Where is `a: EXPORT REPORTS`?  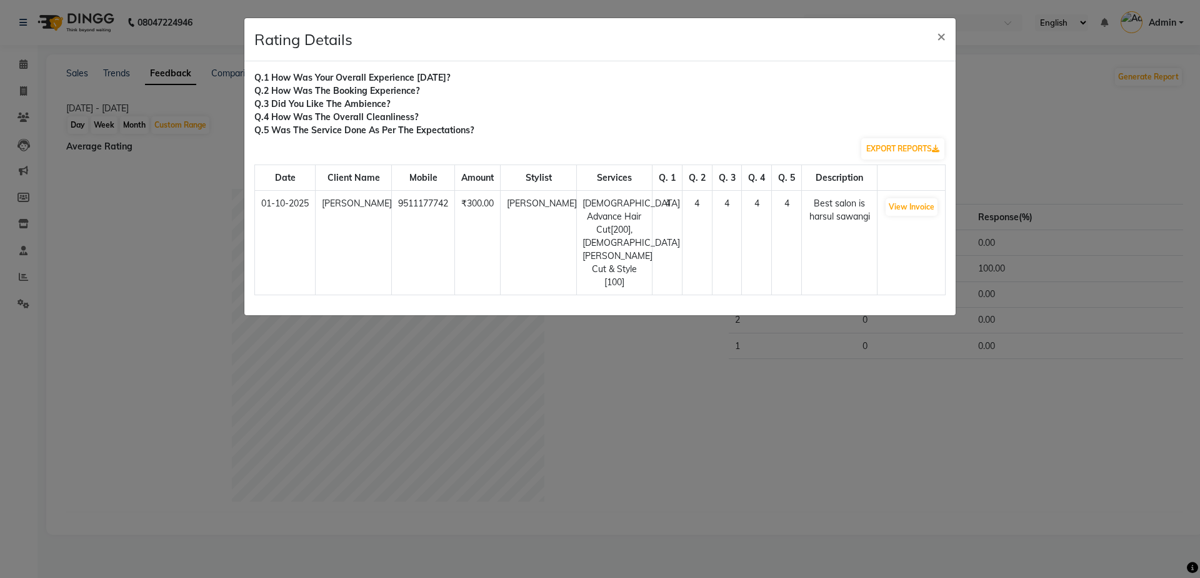
a: EXPORT REPORTS is located at coordinates (903, 149).